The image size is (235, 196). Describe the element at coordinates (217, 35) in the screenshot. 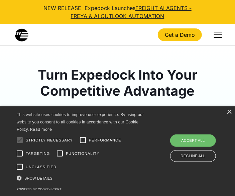

I see `div: menu` at that location.